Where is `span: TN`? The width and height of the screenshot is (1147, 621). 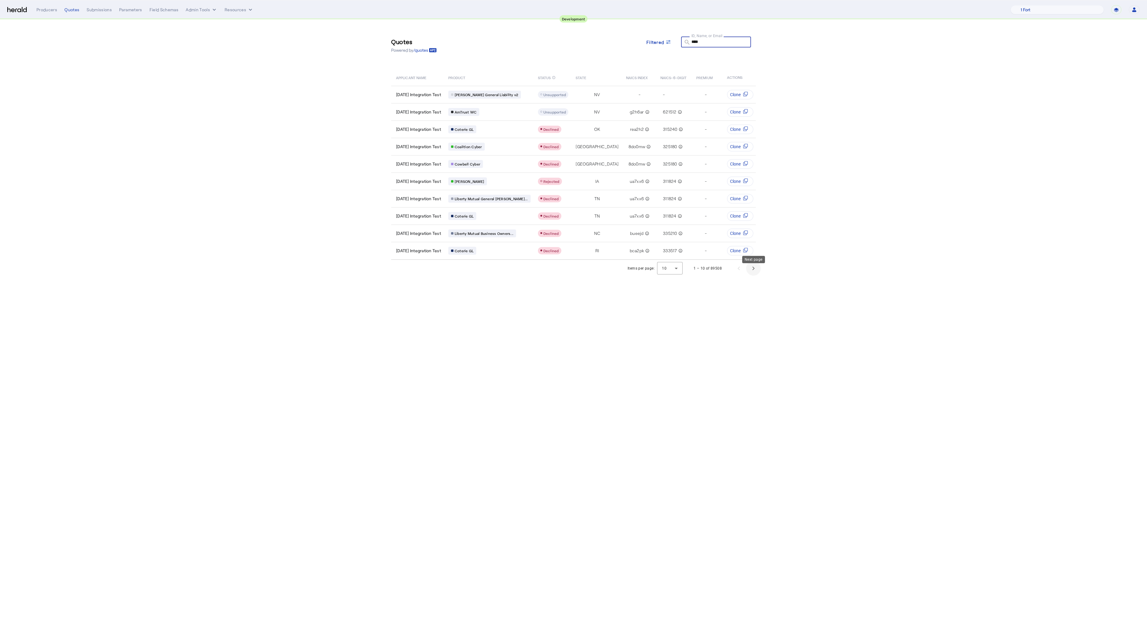 span: TN is located at coordinates (597, 216).